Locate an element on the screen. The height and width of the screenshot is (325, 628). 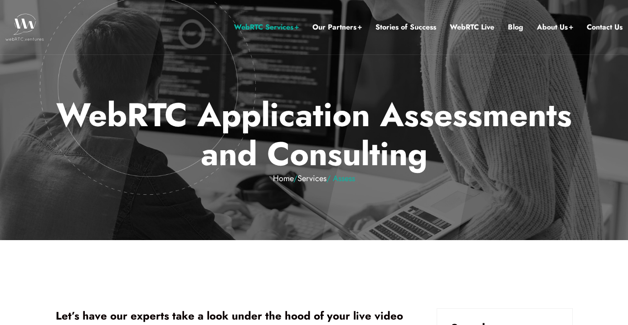
img: WebRTC.ventures is located at coordinates (24, 27).